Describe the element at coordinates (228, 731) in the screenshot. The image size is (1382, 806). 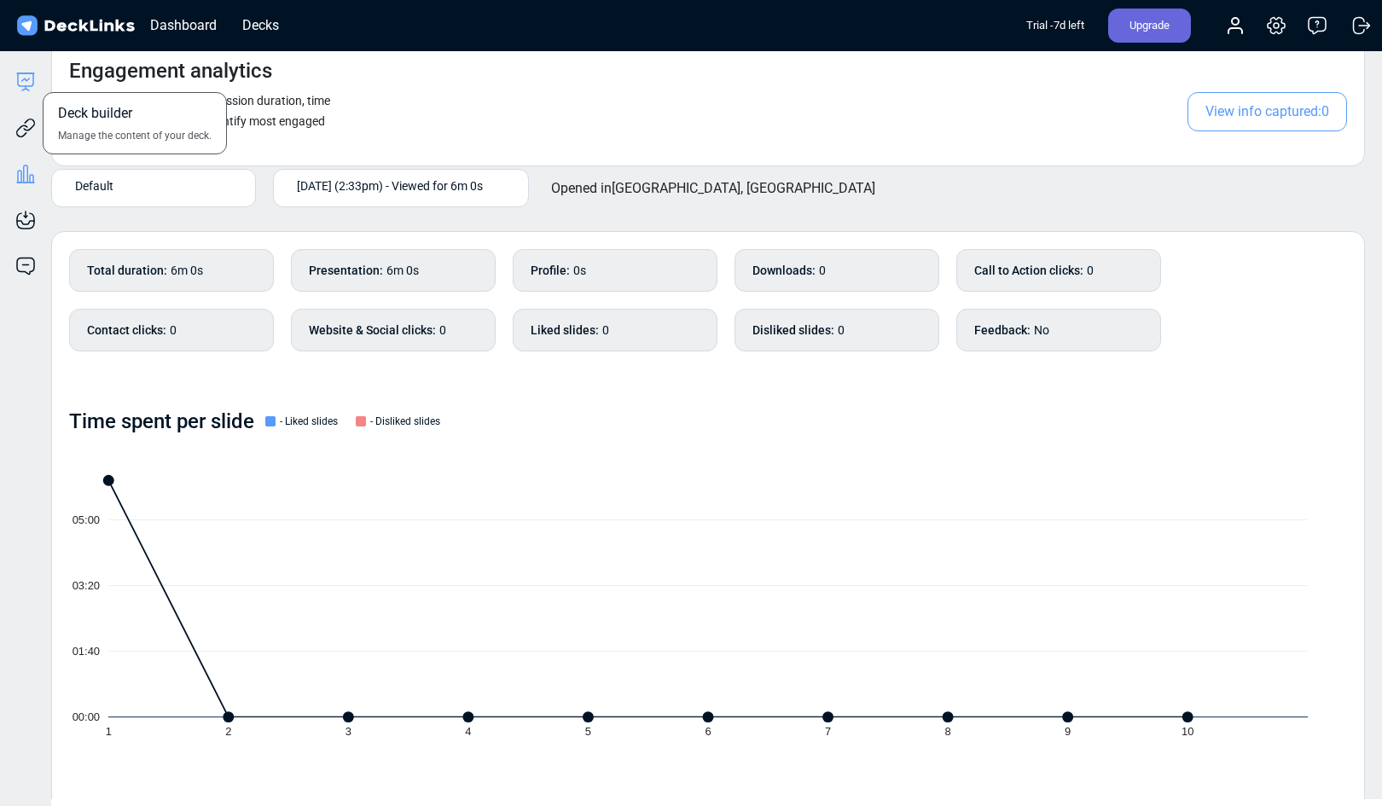
I see `tspan: 2` at that location.